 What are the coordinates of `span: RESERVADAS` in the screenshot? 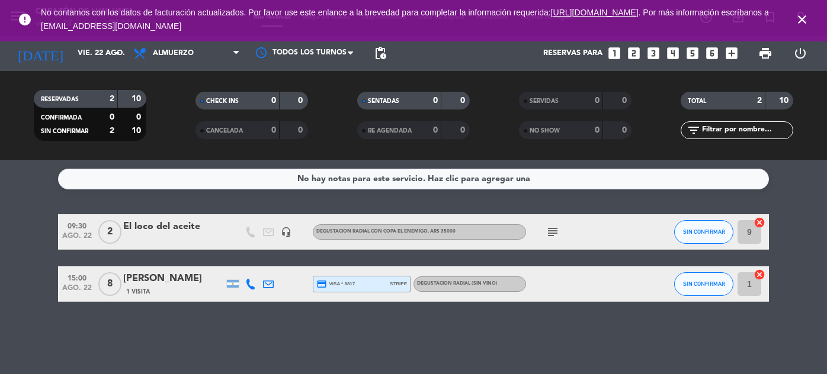 It's located at (60, 100).